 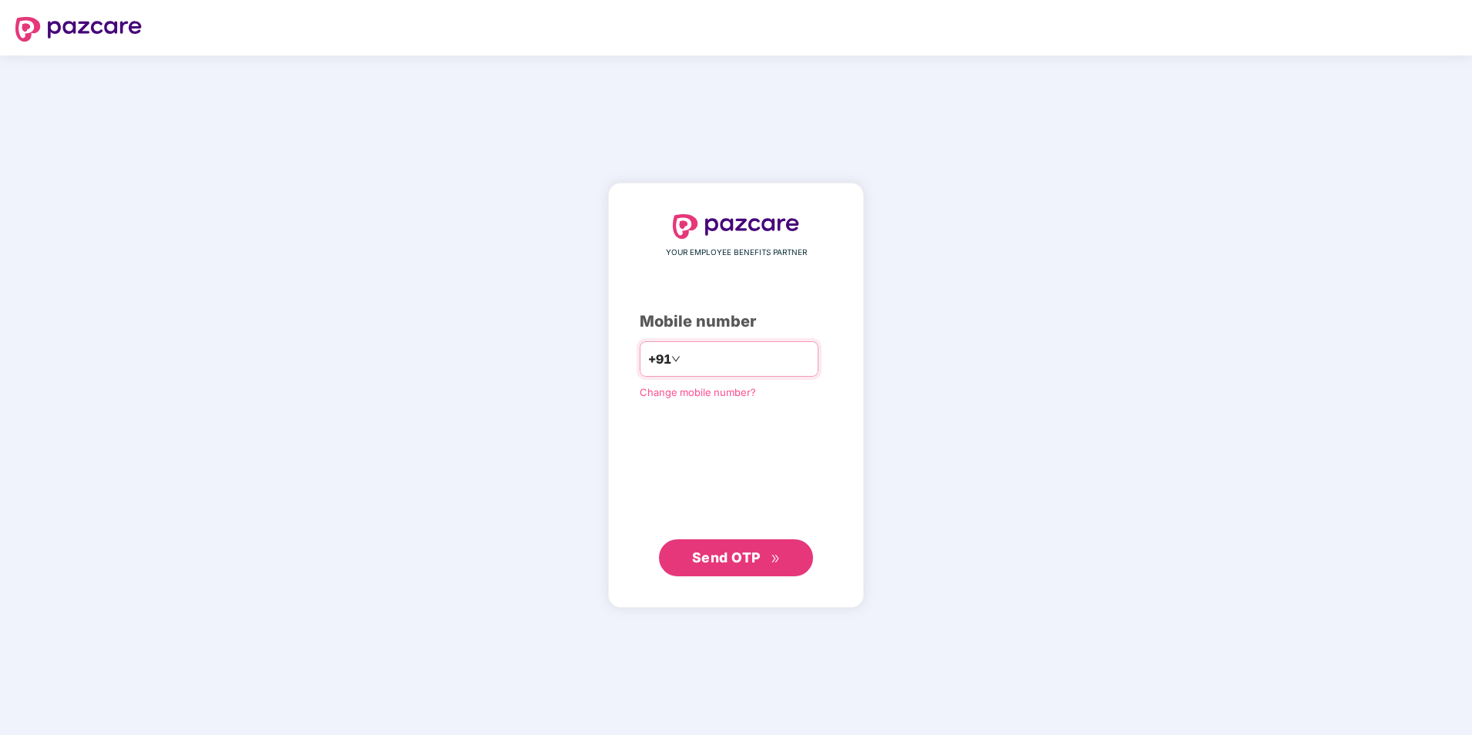 What do you see at coordinates (736, 321) in the screenshot?
I see `div: Mobile number` at bounding box center [736, 321].